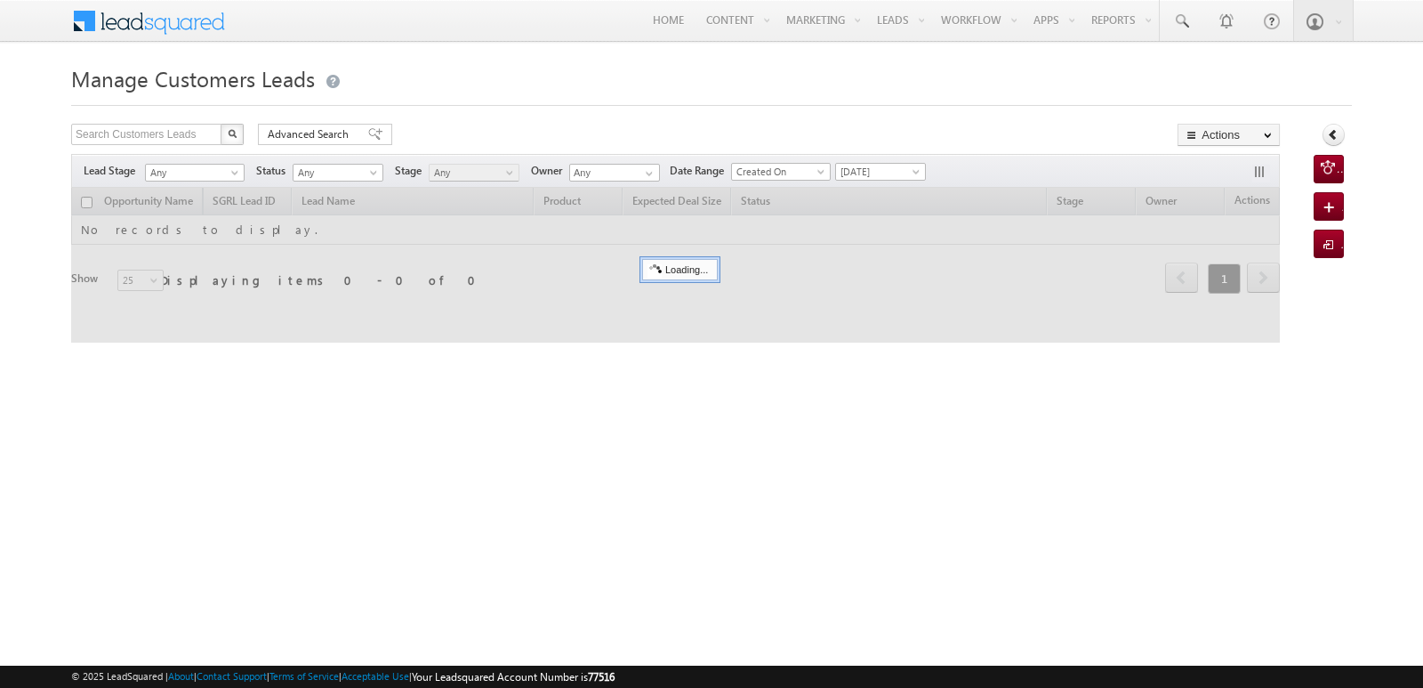 This screenshot has width=1423, height=688. What do you see at coordinates (700, 171) in the screenshot?
I see `span: Date Range` at bounding box center [700, 171].